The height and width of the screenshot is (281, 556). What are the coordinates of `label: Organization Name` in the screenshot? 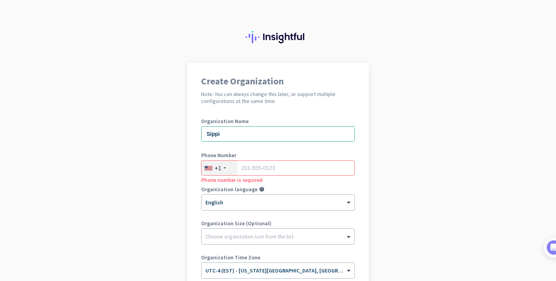 It's located at (278, 121).